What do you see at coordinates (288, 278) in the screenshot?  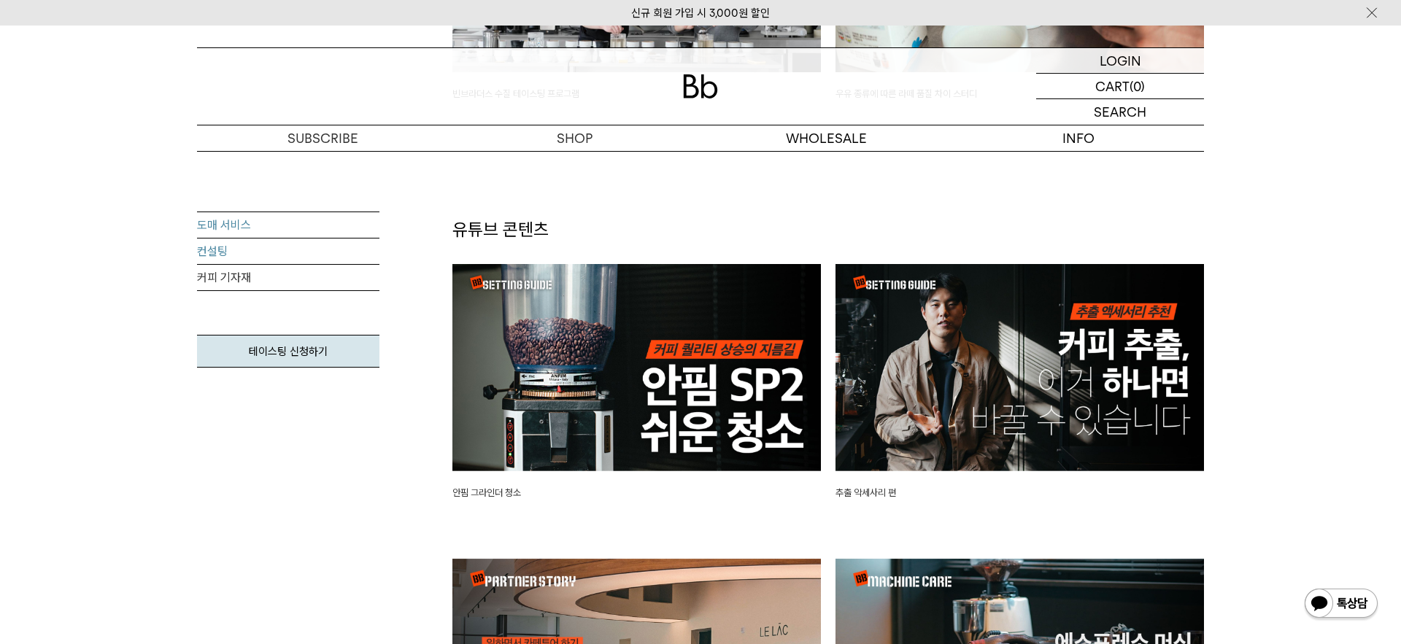 I see `a: 커피 기자재` at bounding box center [288, 278].